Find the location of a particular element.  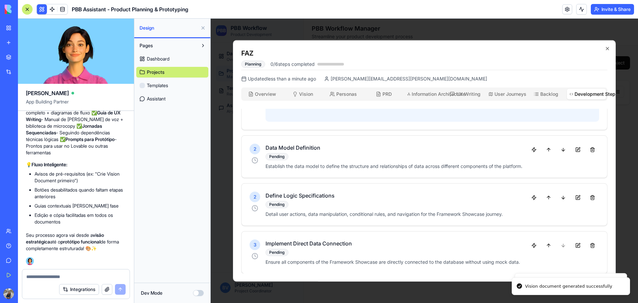

label: Dev Mode is located at coordinates (152, 293).